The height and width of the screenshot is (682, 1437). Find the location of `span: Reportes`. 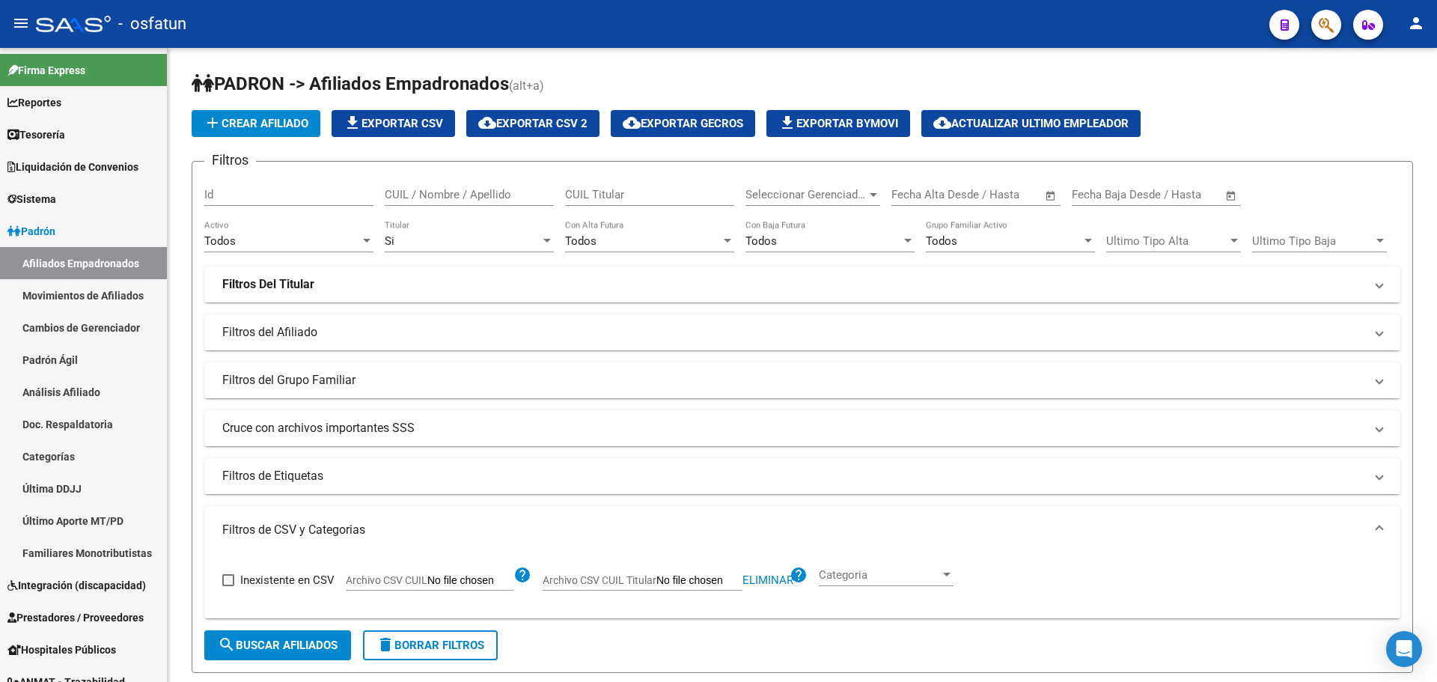

span: Reportes is located at coordinates (34, 103).